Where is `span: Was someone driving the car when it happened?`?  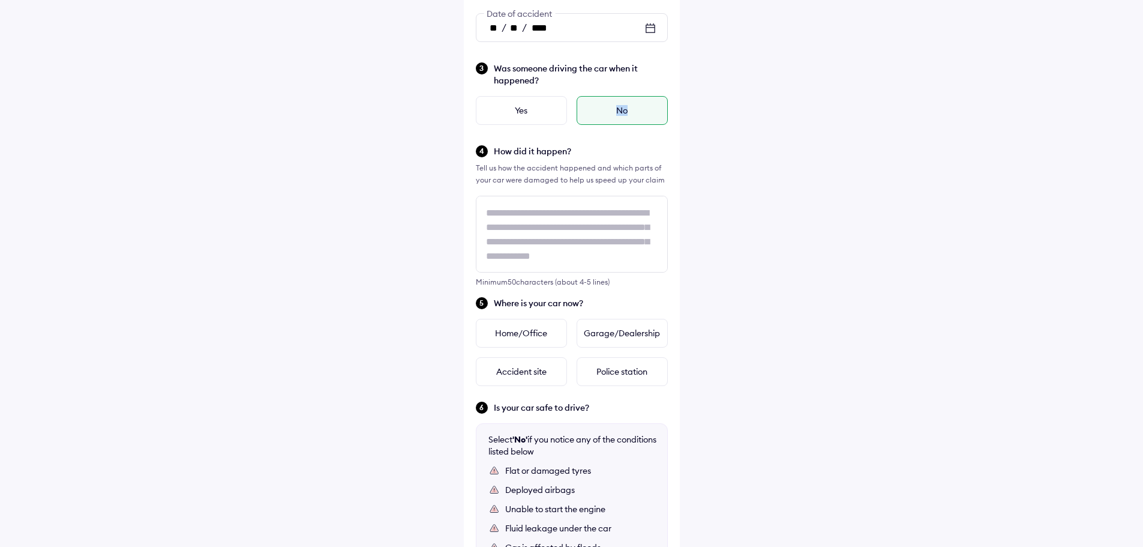 span: Was someone driving the car when it happened? is located at coordinates (581, 74).